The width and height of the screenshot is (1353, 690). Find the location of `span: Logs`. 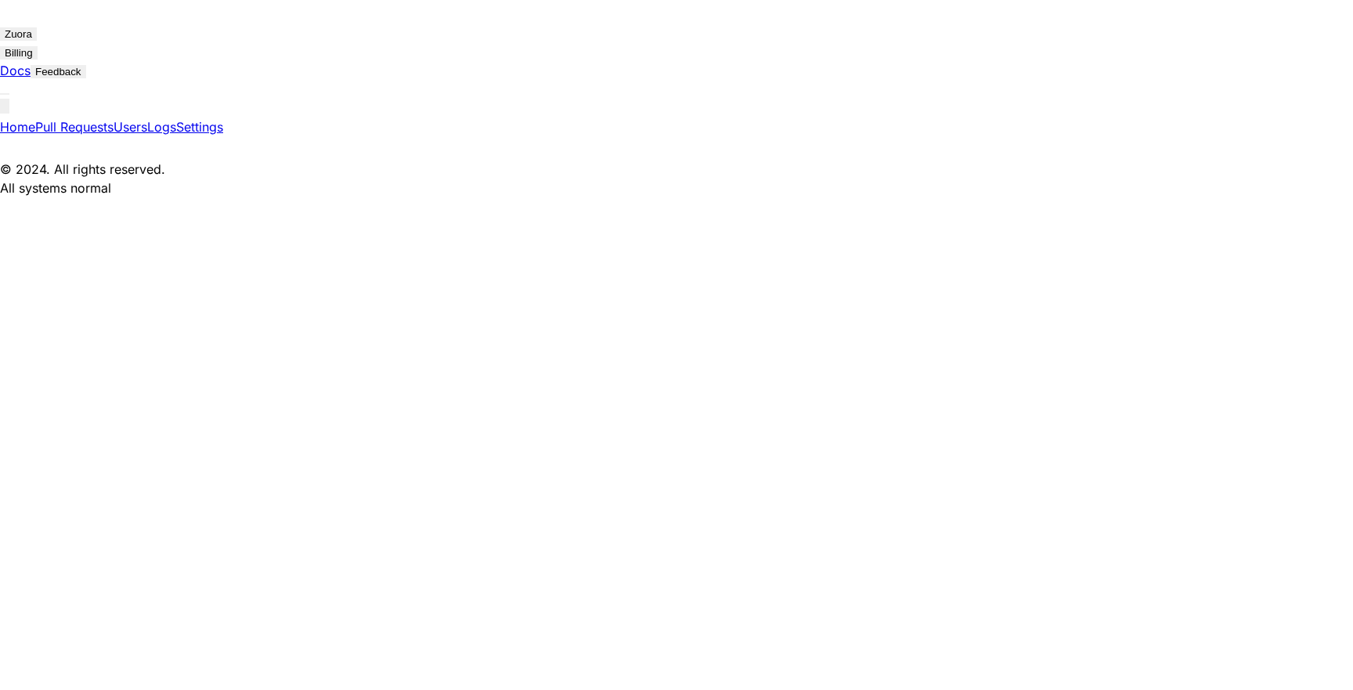

span: Logs is located at coordinates (161, 127).